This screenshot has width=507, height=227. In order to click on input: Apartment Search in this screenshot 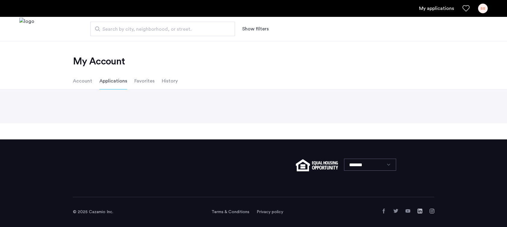, I will do `click(163, 29)`.